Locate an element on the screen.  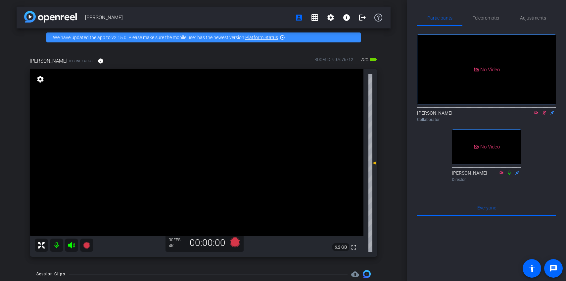
mat-icon: accessibility is located at coordinates (532, 268).